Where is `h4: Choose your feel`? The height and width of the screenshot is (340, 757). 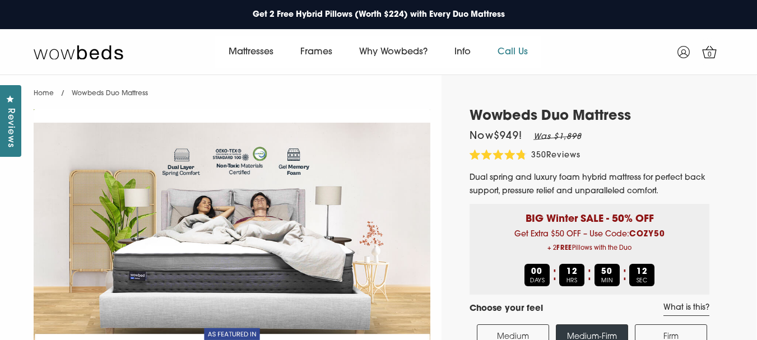
h4: Choose your feel is located at coordinates (506, 309).